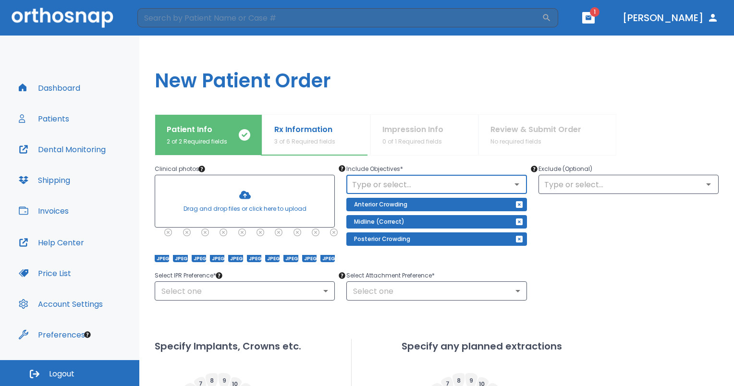  Describe the element at coordinates (61, 374) in the screenshot. I see `span: Logout` at that location.